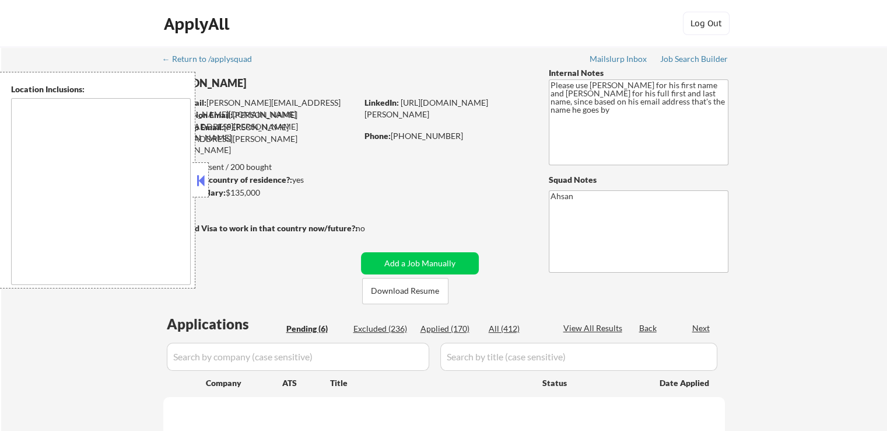 The width and height of the screenshot is (887, 431). I want to click on strong: Will need Visa to work in that country now/future?:, so click(260, 228).